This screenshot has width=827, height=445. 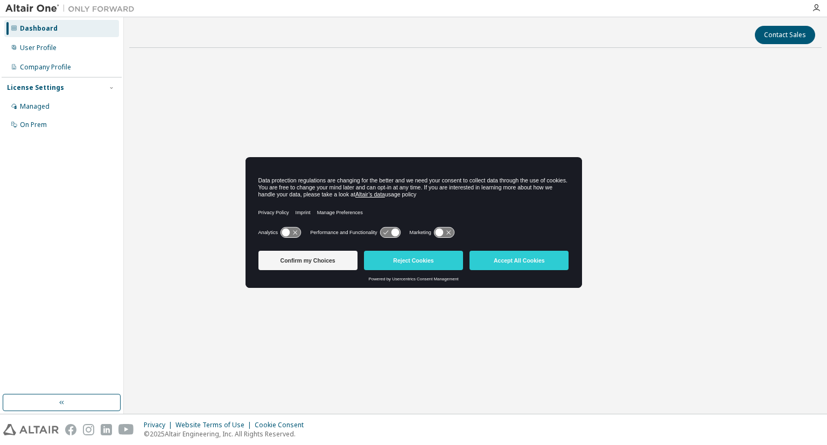 What do you see at coordinates (45, 67) in the screenshot?
I see `div: Company Profile` at bounding box center [45, 67].